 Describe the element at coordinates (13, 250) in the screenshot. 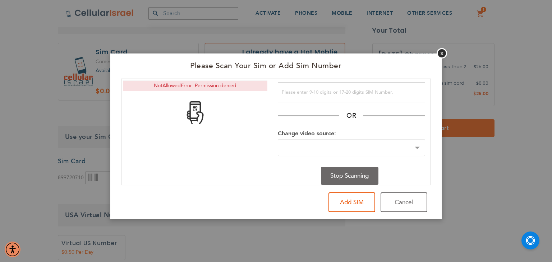

I see `div: Accessibility Menu` at that location.